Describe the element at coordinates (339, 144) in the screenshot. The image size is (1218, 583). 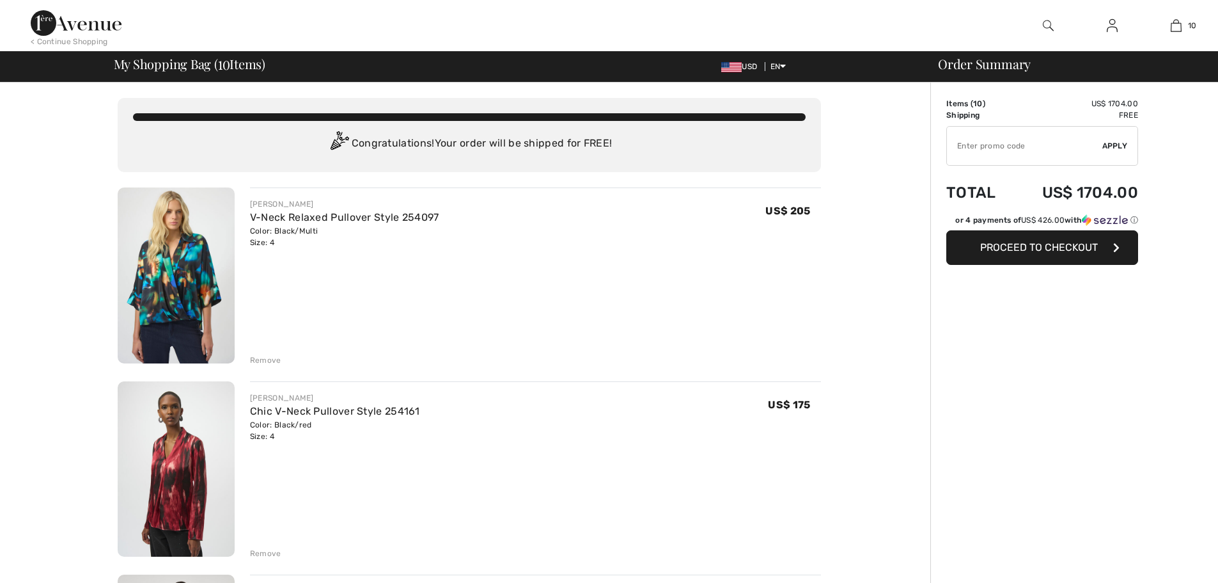
I see `img: Congratulation2.svg` at that location.